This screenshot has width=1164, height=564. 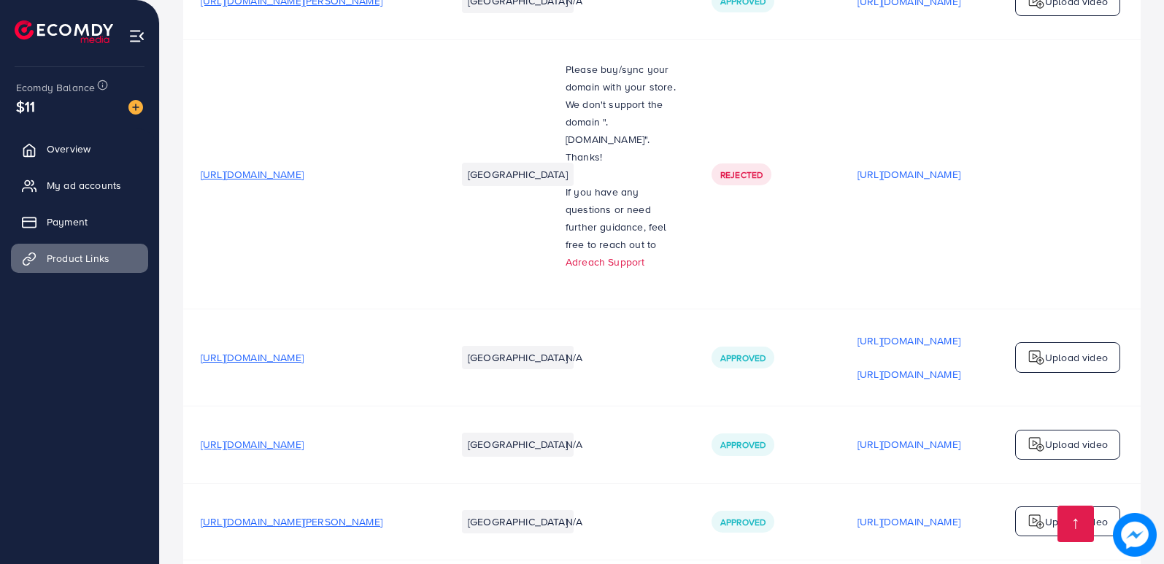 What do you see at coordinates (26, 106) in the screenshot?
I see `span: $11` at bounding box center [26, 106].